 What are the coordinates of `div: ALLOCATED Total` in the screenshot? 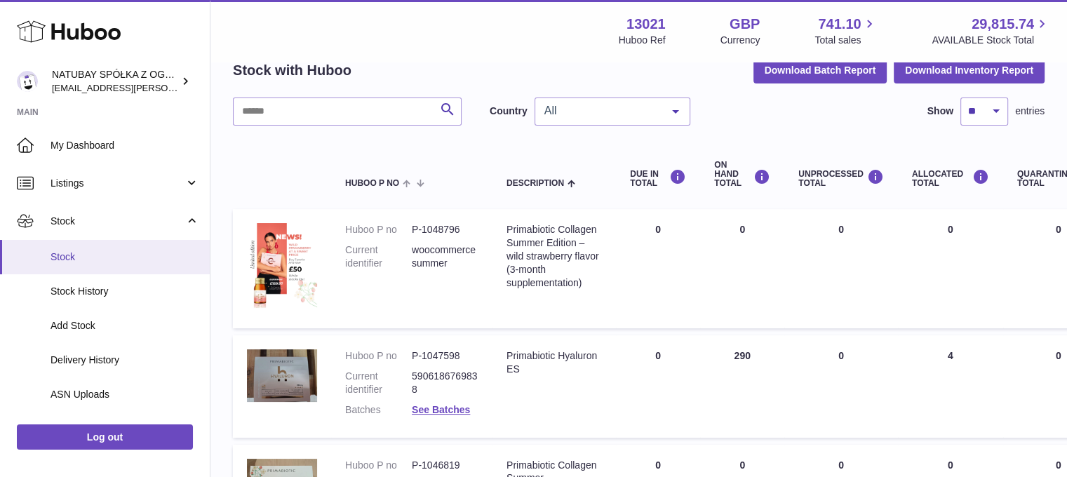 It's located at (950, 178).